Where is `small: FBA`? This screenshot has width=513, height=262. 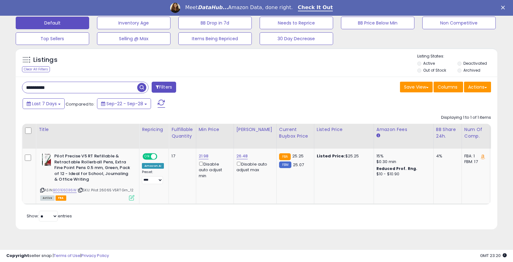 small: FBA is located at coordinates (285, 157).